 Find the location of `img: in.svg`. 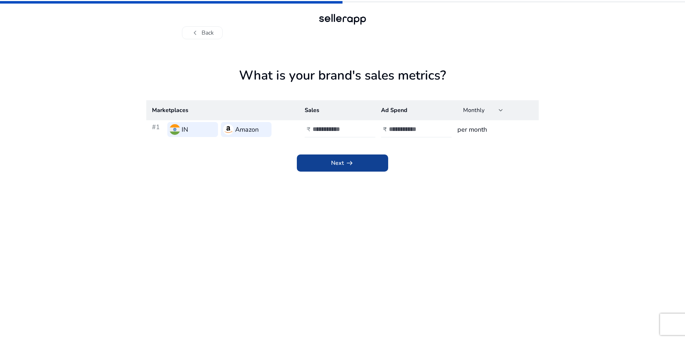

img: in.svg is located at coordinates (175, 129).